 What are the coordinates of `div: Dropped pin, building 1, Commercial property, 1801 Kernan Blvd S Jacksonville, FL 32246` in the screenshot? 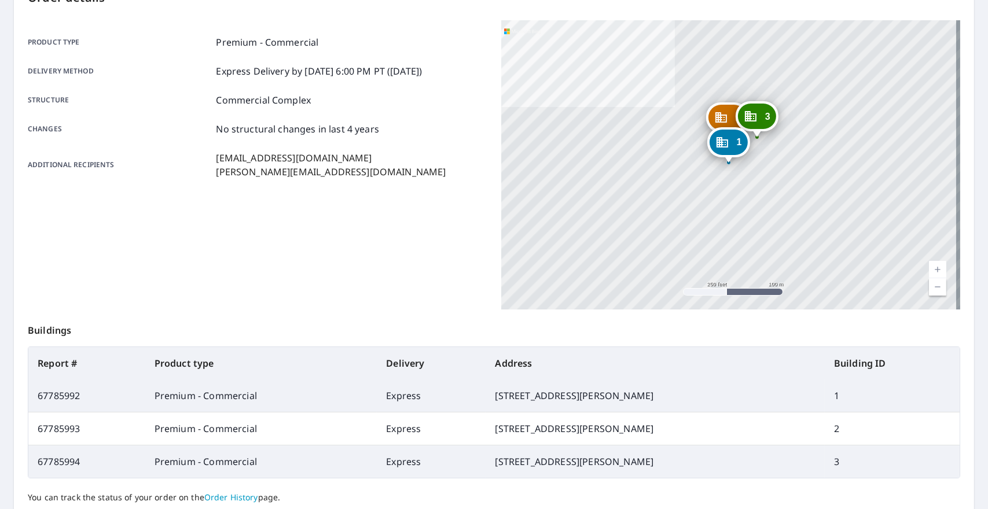 It's located at (728, 145).